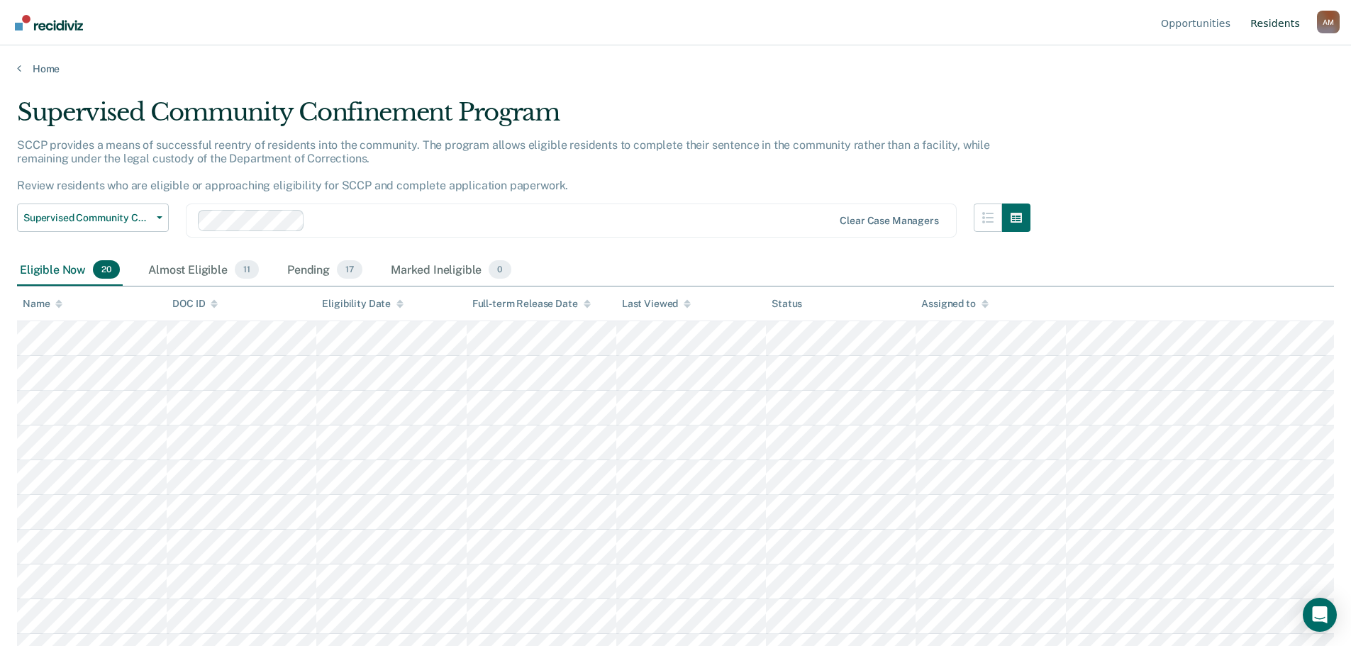 This screenshot has height=646, width=1351. Describe the element at coordinates (203, 270) in the screenshot. I see `div: Almost Eligible11` at that location.